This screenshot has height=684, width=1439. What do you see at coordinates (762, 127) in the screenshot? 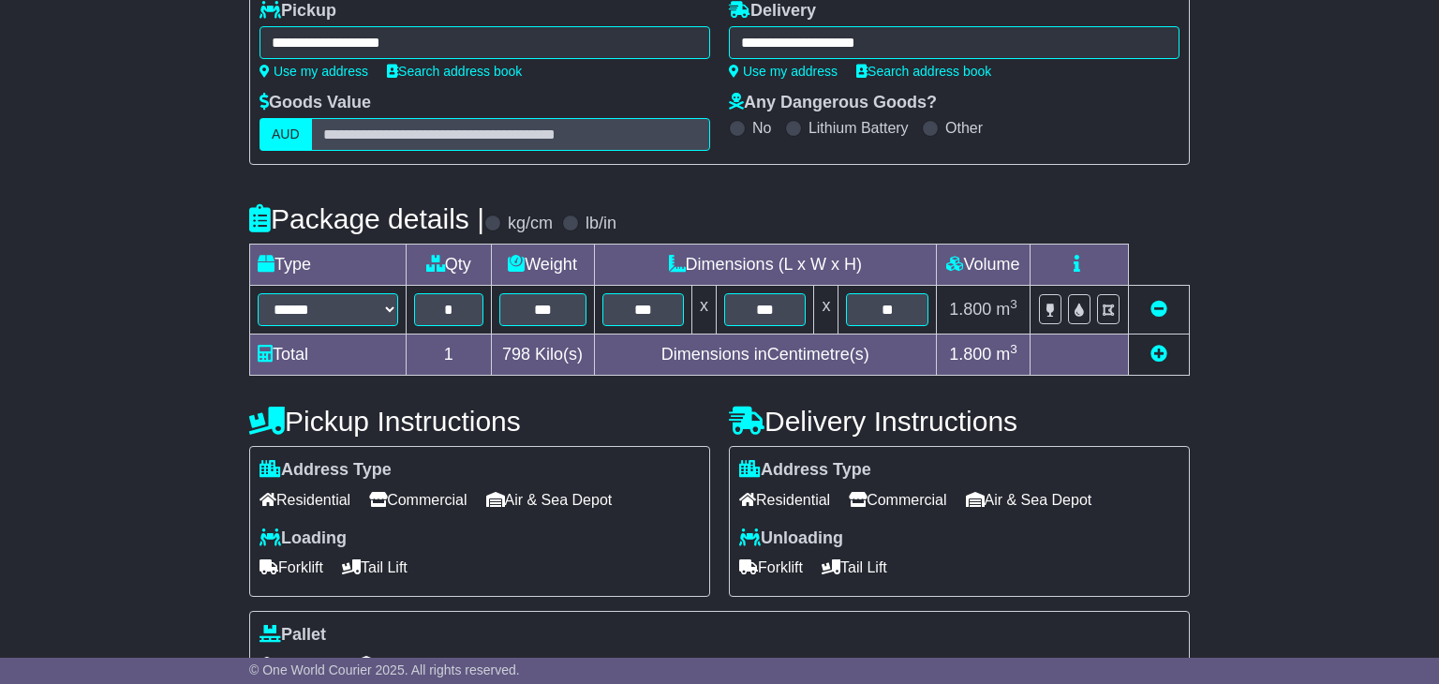
I see `label: No` at bounding box center [762, 127].